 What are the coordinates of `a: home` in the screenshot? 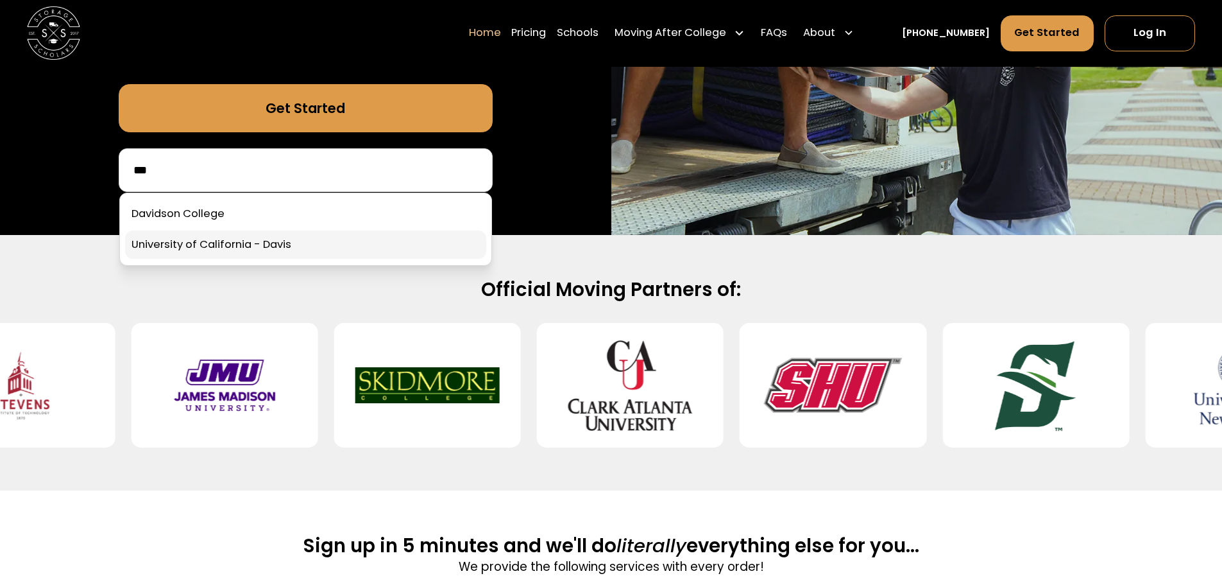 It's located at (53, 33).